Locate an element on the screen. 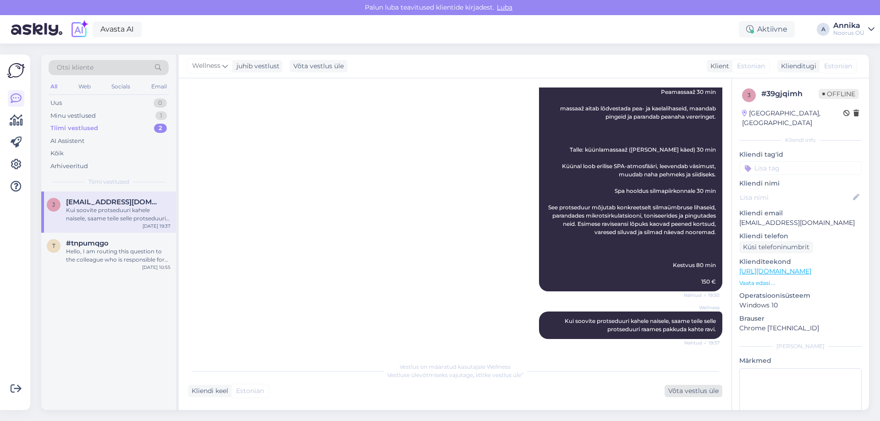  div: AI Assistent is located at coordinates (67, 141).